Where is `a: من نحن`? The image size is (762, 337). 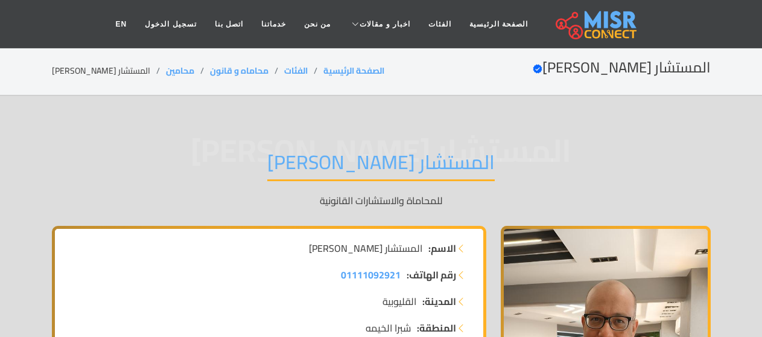 a: من نحن is located at coordinates (317, 24).